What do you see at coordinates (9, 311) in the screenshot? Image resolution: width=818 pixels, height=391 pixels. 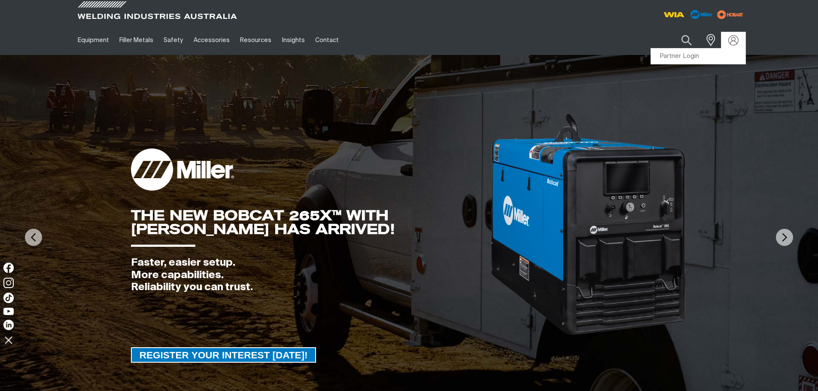 I see `img: YouTube` at bounding box center [9, 311].